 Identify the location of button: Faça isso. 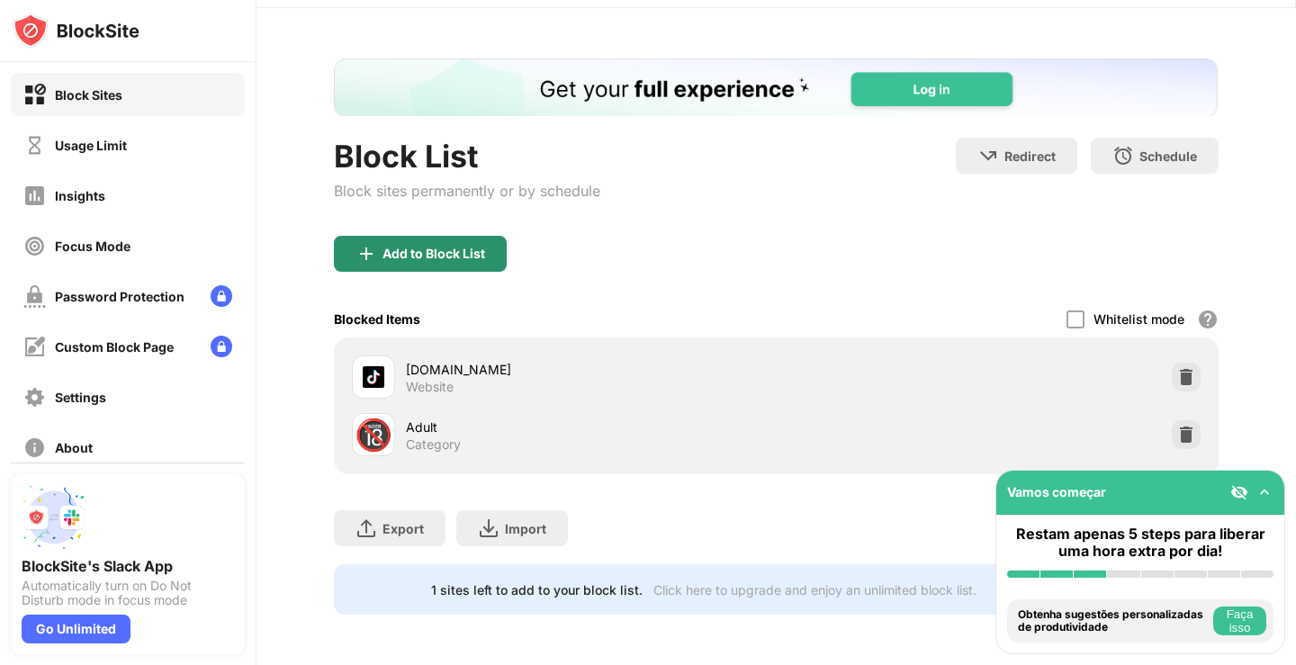
(1240, 621).